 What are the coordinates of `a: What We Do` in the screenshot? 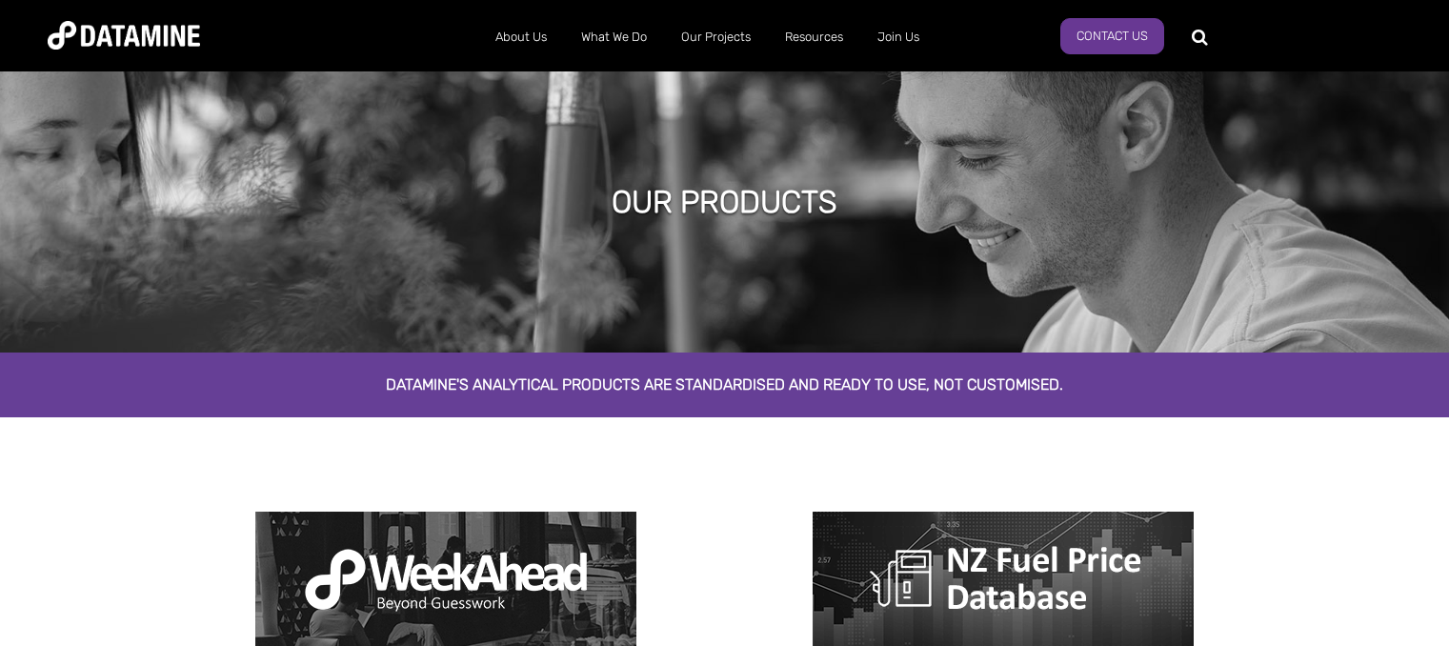 It's located at (613, 37).